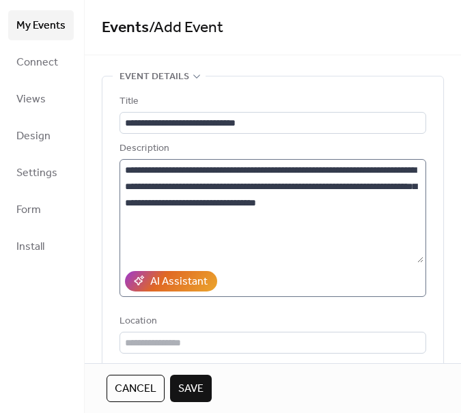 The image size is (461, 413). What do you see at coordinates (154, 77) in the screenshot?
I see `span: Event details` at bounding box center [154, 77].